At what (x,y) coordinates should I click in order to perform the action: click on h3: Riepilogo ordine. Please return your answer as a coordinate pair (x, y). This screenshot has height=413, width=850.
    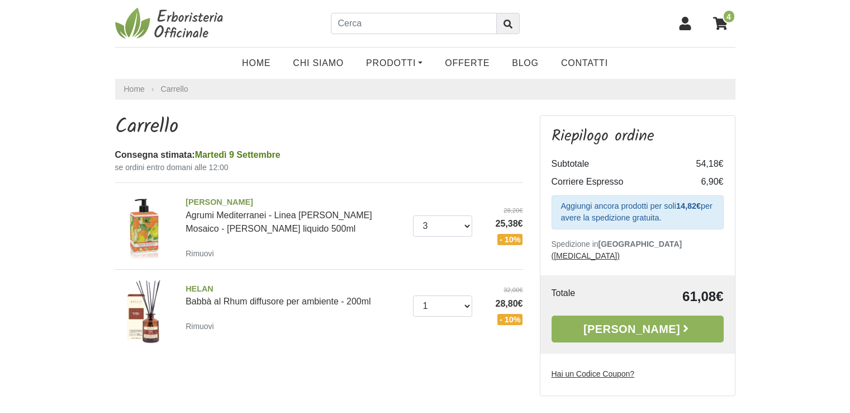
    Looking at the image, I should click on (638, 136).